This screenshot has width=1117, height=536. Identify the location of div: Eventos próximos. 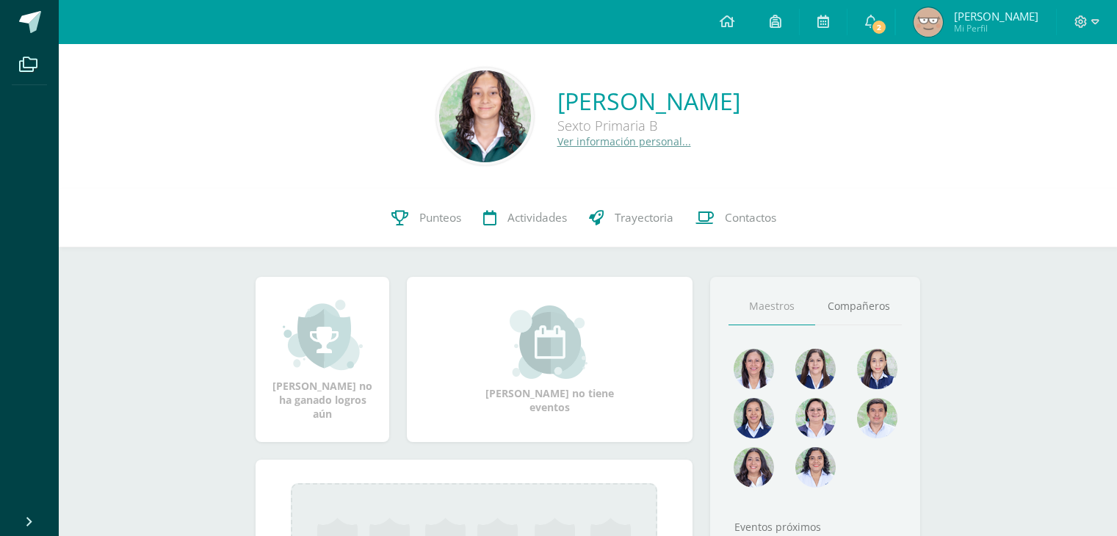
(815, 527).